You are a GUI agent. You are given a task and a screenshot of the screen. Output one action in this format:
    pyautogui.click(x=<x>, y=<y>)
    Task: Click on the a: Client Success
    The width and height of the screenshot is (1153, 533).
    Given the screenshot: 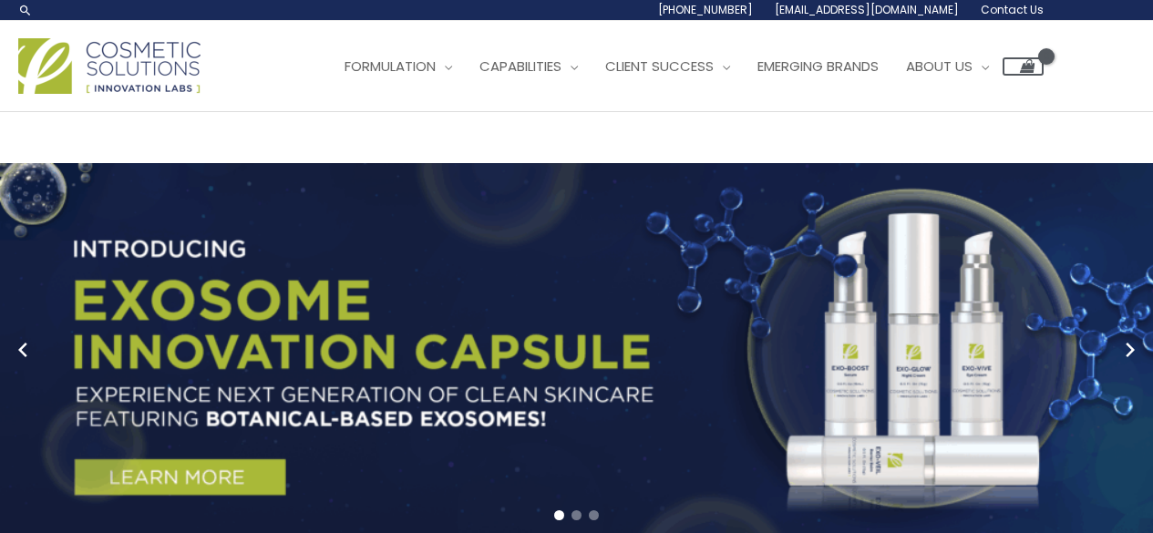 What is the action you would take?
    pyautogui.click(x=667, y=67)
    